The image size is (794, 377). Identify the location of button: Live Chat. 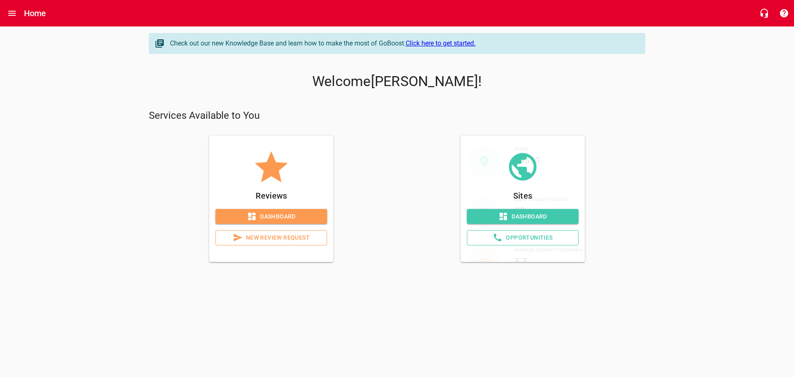
(764, 13).